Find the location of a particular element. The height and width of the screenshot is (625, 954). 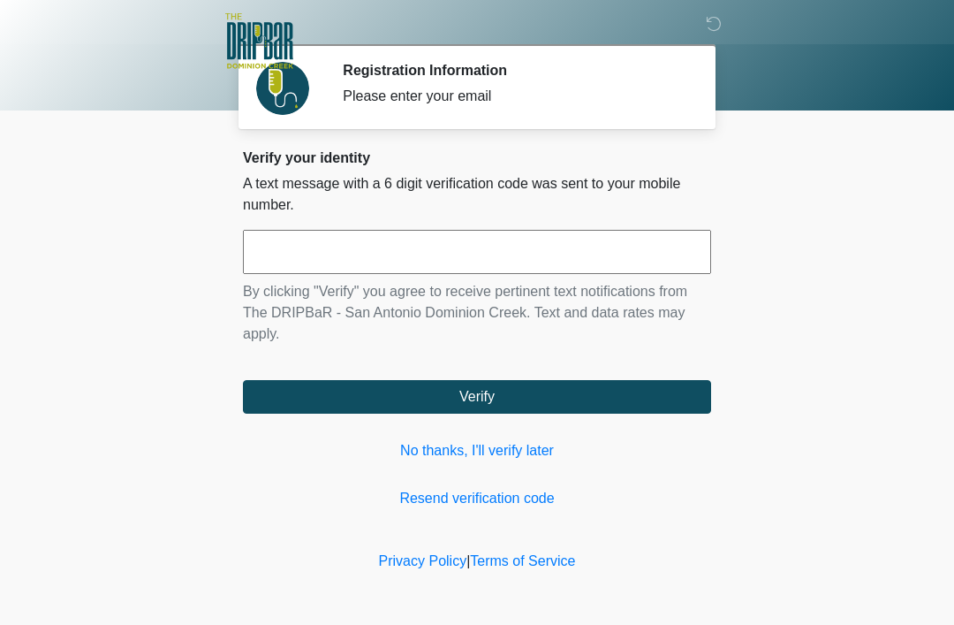

a: Resend verification code is located at coordinates (477, 498).